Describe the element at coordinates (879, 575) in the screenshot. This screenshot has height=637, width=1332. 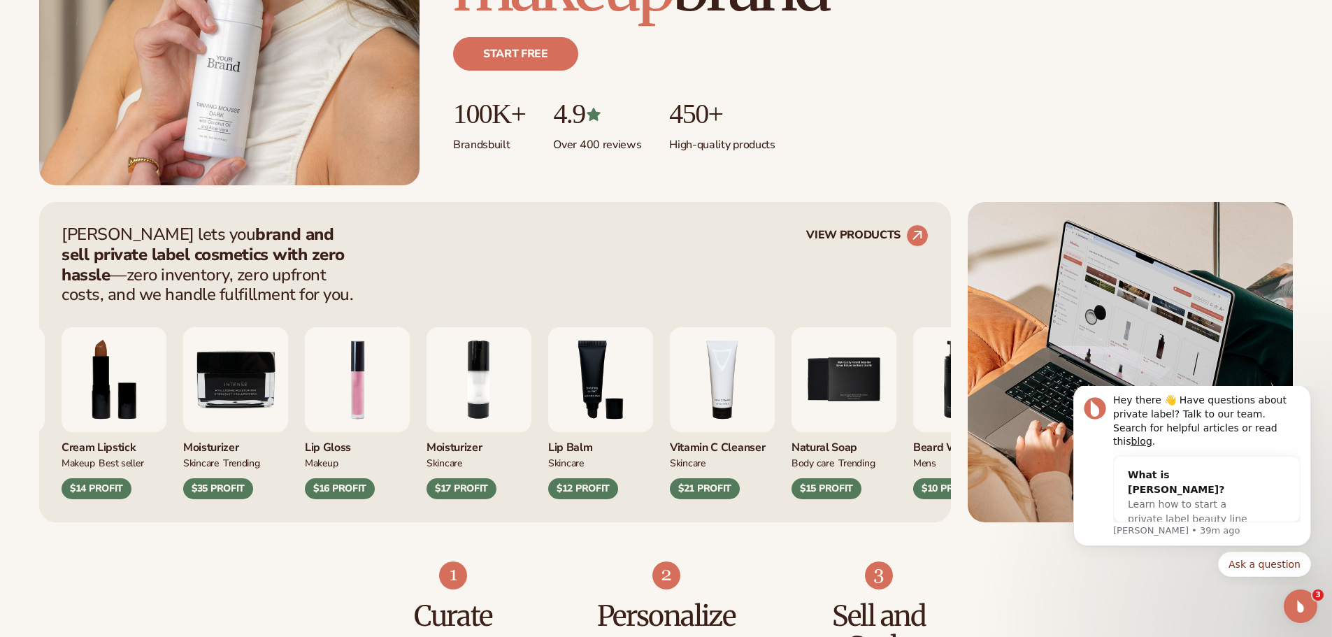
I see `img: Shopify Image 9` at that location.